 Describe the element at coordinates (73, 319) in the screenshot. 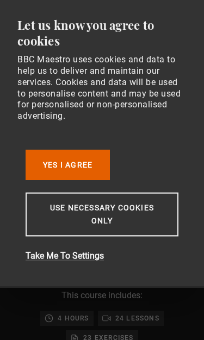

I see `p: 4 hours` at that location.